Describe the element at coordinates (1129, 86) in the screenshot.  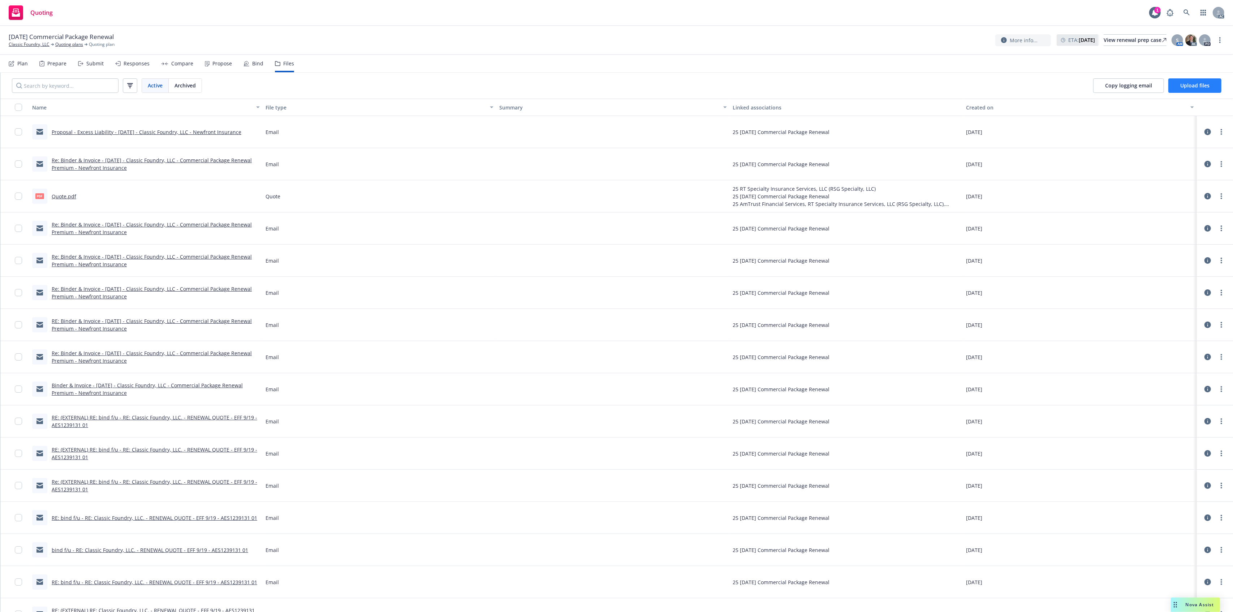
I see `button: Copy logging email` at that location.